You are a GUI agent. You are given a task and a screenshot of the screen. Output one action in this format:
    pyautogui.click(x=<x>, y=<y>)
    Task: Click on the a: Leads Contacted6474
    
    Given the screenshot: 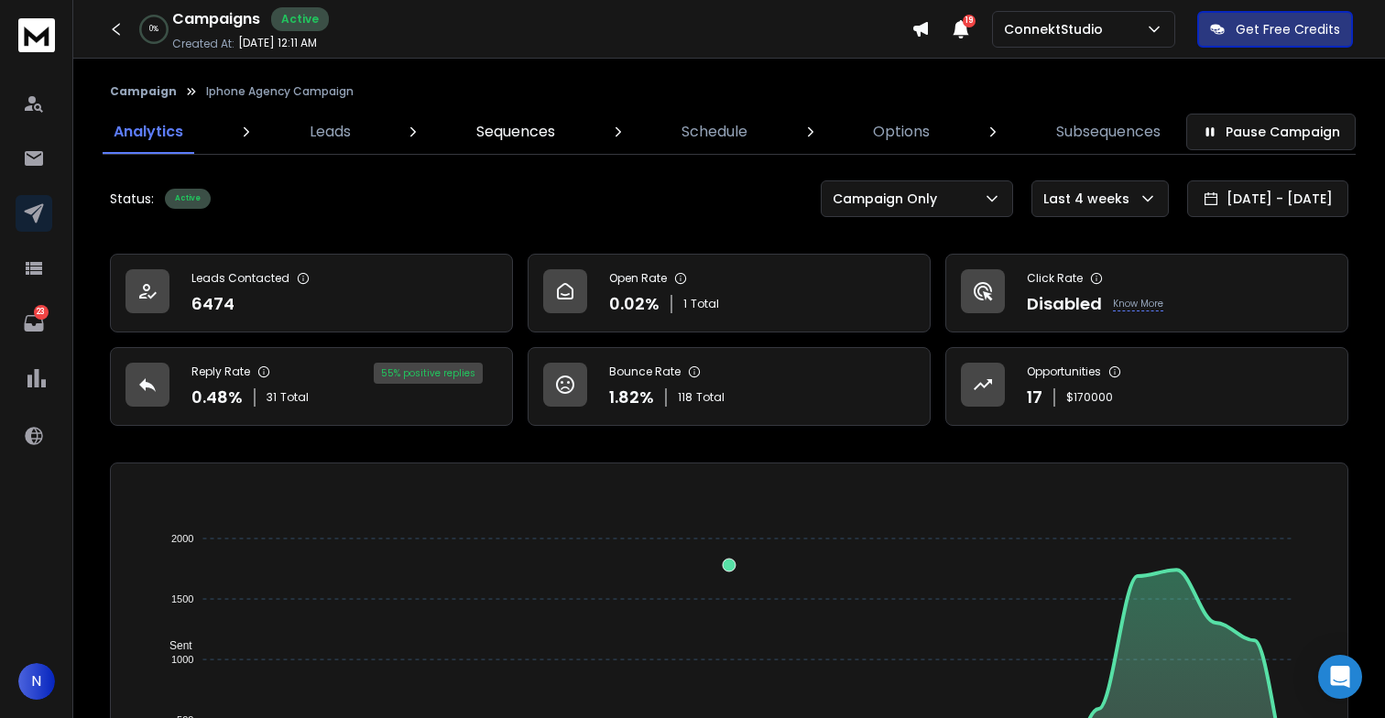 What is the action you would take?
    pyautogui.click(x=311, y=293)
    